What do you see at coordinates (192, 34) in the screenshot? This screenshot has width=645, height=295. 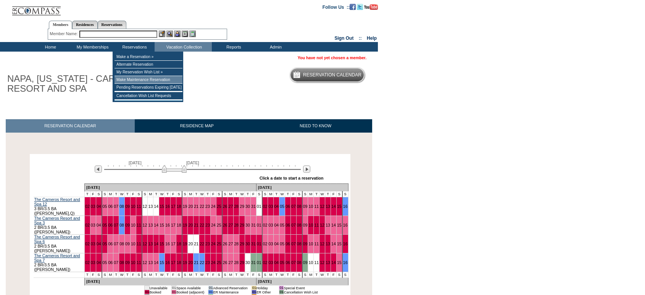 I see `img: b_calculator.gif` at bounding box center [192, 34].